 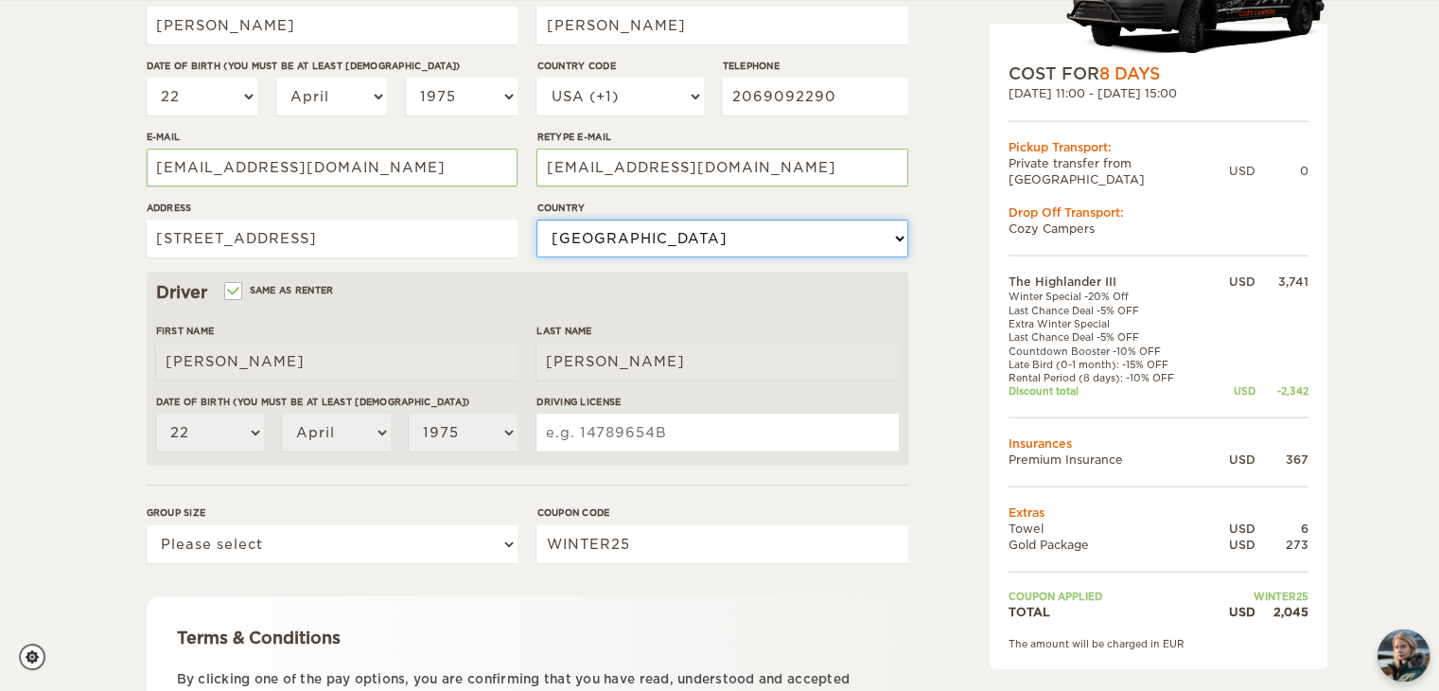 I want to click on td: WINTER25, so click(x=1259, y=596).